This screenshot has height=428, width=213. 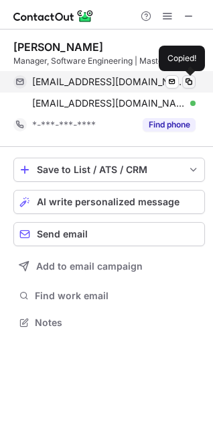 What do you see at coordinates (109, 170) in the screenshot?
I see `button: save-profile-one-click` at bounding box center [109, 170].